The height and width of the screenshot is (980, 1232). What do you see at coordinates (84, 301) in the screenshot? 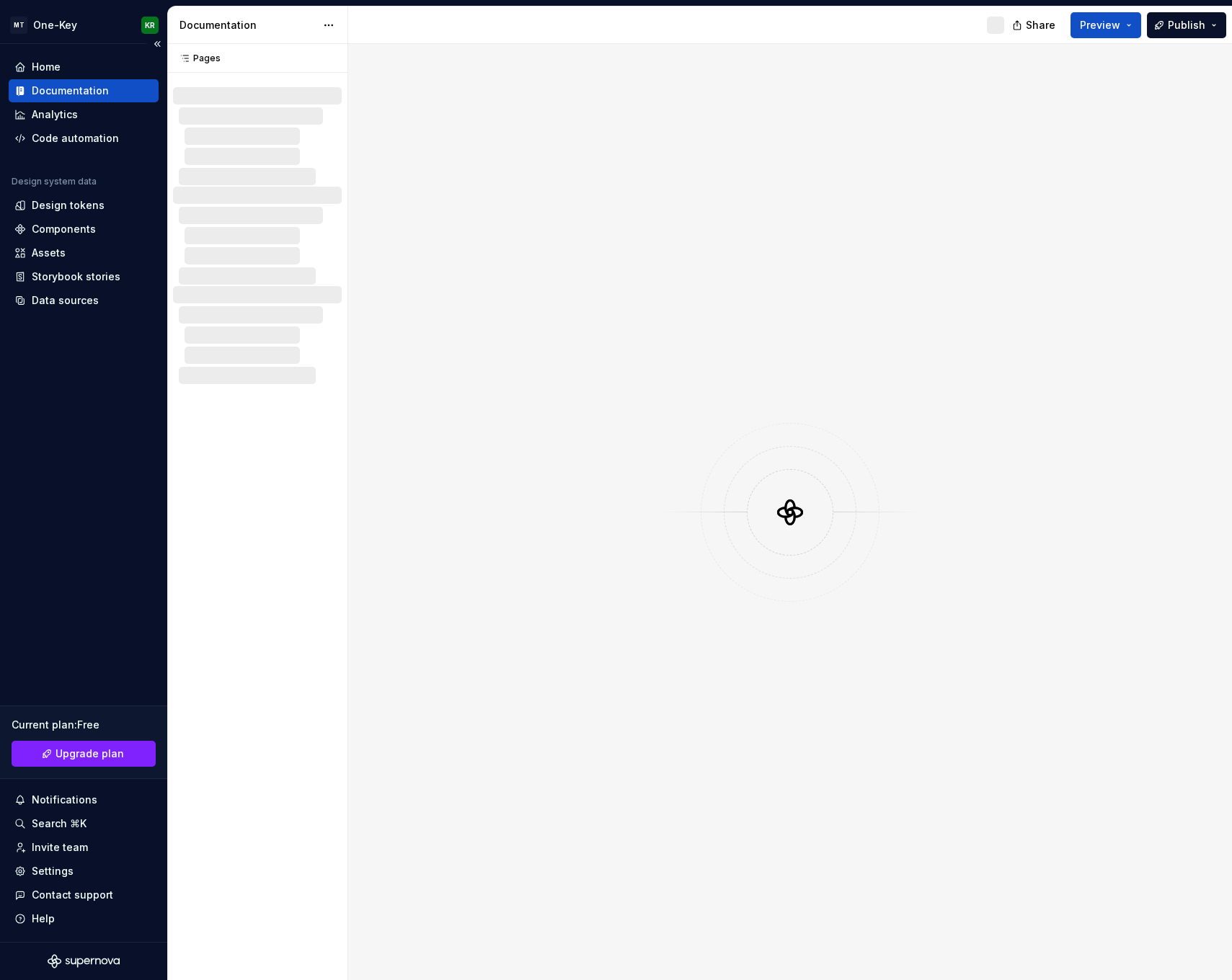
I see `a: Data sources` at bounding box center [84, 301].